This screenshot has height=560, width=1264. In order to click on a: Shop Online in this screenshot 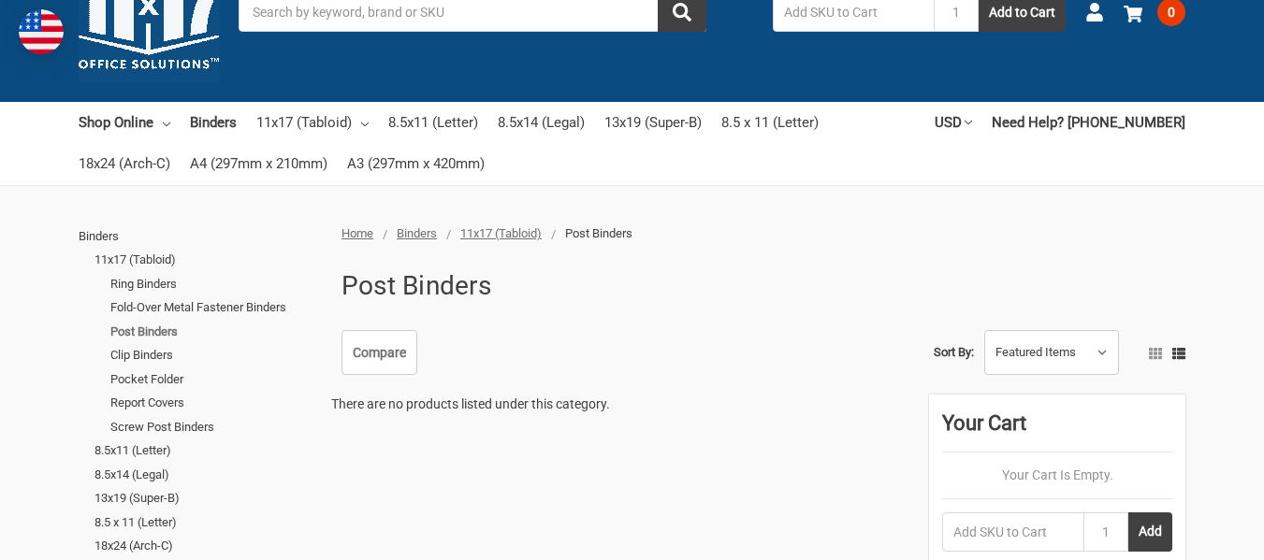, I will do `click(124, 123)`.